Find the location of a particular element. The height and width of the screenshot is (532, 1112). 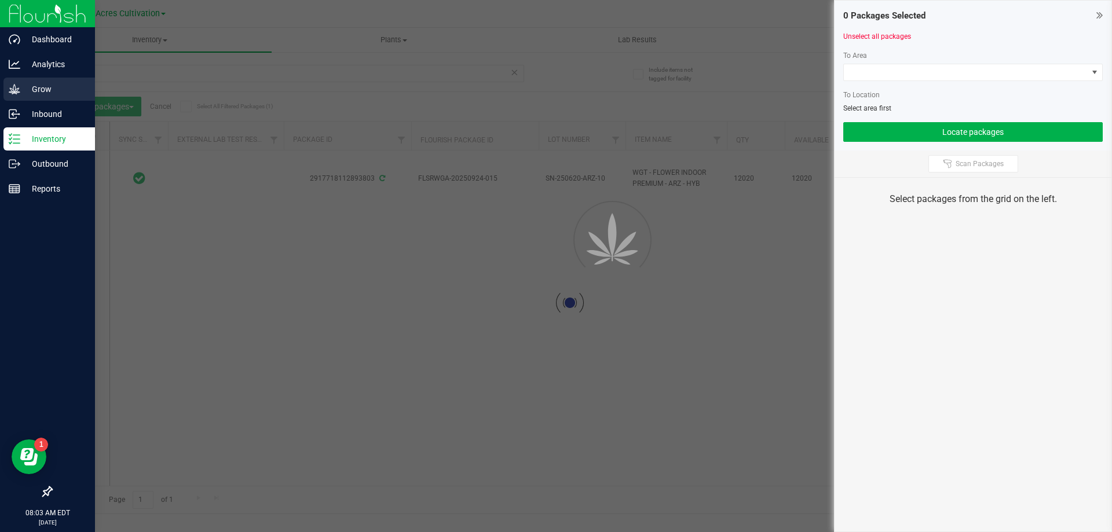

inline-svg: Grow is located at coordinates (14, 89).